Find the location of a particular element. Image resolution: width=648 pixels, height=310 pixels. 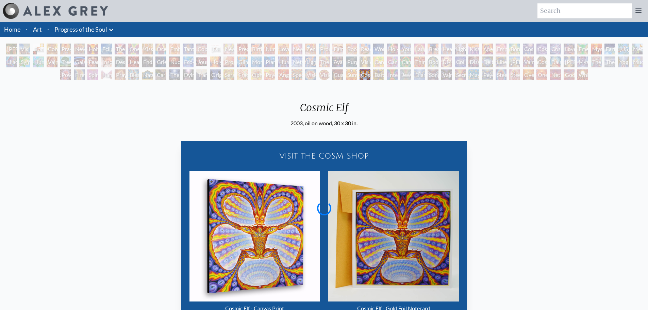

div: DMT - The Spirit Molecule is located at coordinates (447, 62).